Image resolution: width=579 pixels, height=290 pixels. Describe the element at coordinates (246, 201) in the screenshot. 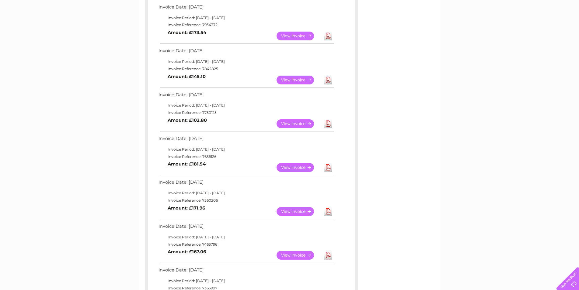

I see `td: Invoice Reference: 7560206` at that location.